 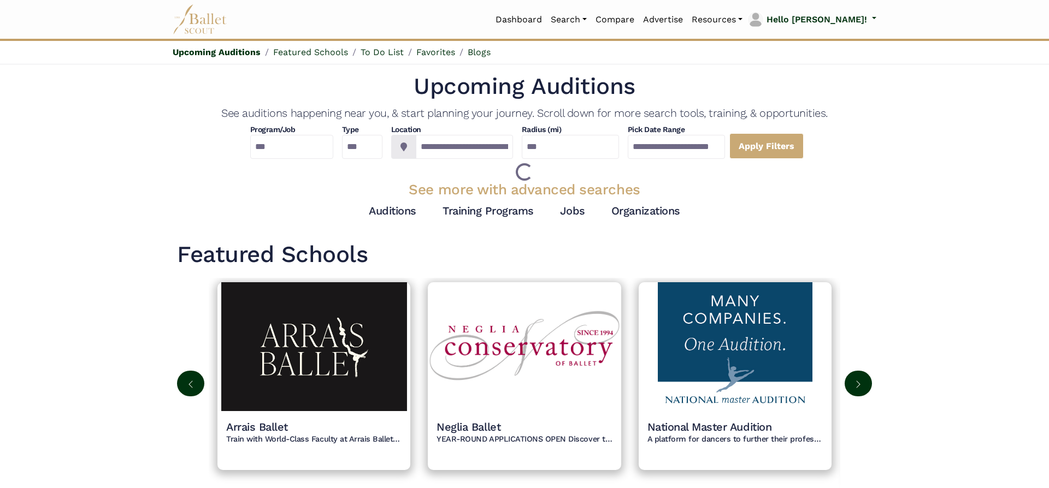 What do you see at coordinates (676, 130) in the screenshot?
I see `h4: Pick Date Range` at bounding box center [676, 130].